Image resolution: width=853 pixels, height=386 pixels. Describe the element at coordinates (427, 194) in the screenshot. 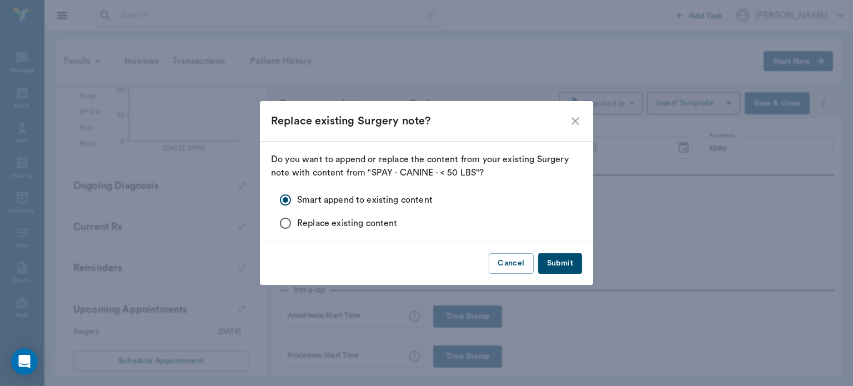

I see `div: Do you want to append or replace the content from your existing Surgery note with content from "S...` at that location.